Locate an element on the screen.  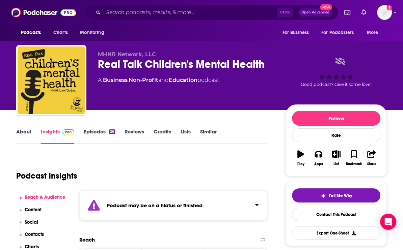
a: Lists is located at coordinates (186, 136).